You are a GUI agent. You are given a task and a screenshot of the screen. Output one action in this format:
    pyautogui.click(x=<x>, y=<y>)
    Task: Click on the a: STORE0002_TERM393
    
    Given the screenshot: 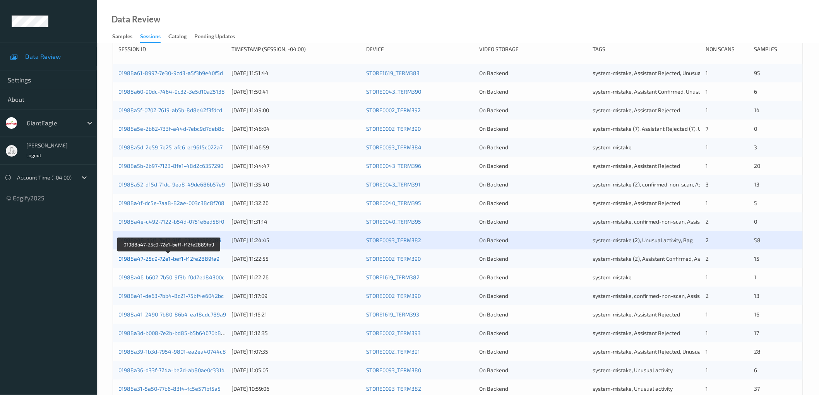 What is the action you would take?
    pyautogui.click(x=393, y=333)
    